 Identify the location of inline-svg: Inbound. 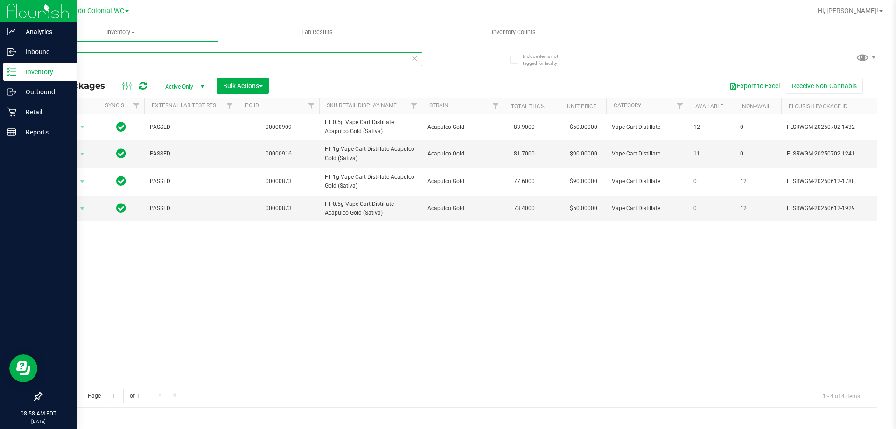
(12, 52).